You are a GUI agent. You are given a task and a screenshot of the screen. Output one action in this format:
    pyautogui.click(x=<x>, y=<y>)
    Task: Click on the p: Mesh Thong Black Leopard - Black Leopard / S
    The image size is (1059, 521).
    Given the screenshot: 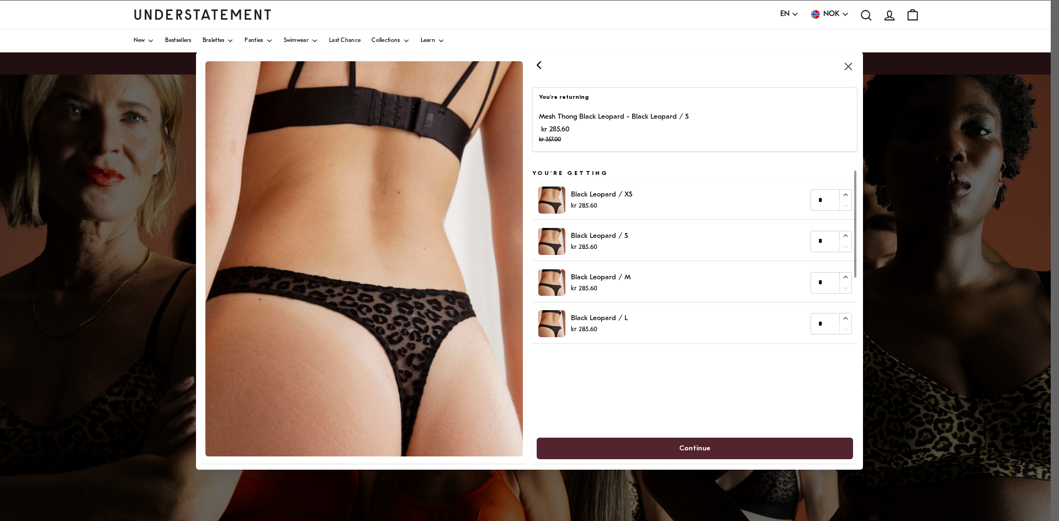 What is the action you would take?
    pyautogui.click(x=614, y=117)
    